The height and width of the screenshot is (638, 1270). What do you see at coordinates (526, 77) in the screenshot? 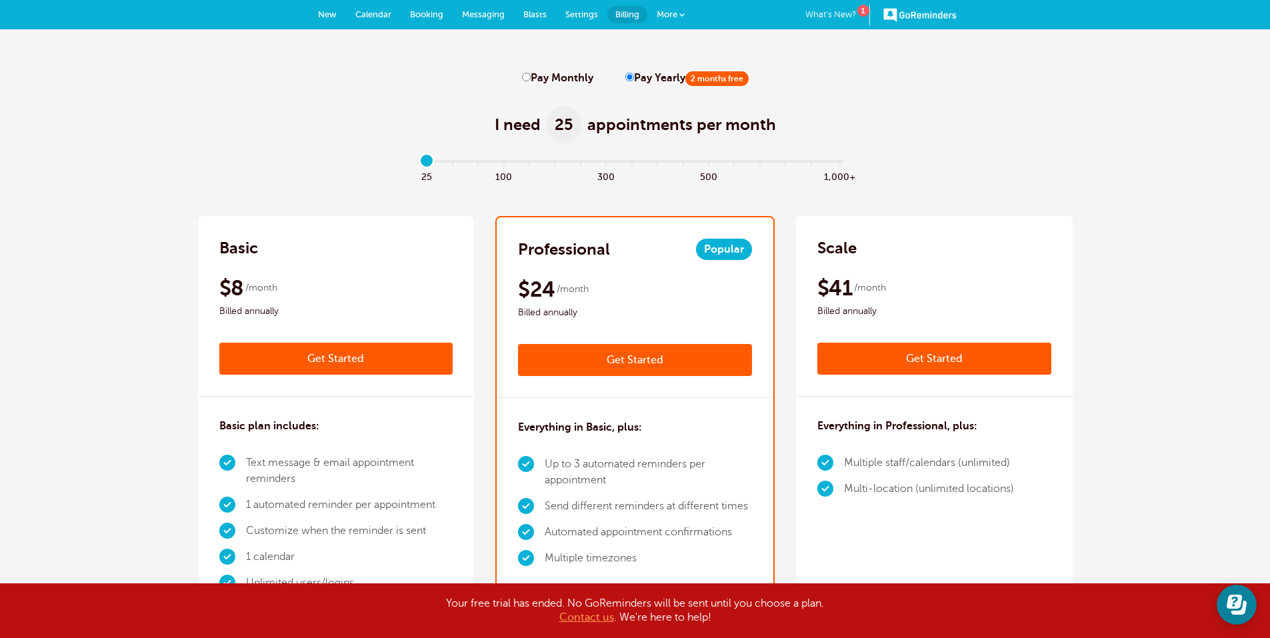
I see `input: Pay Monthly` at bounding box center [526, 77].